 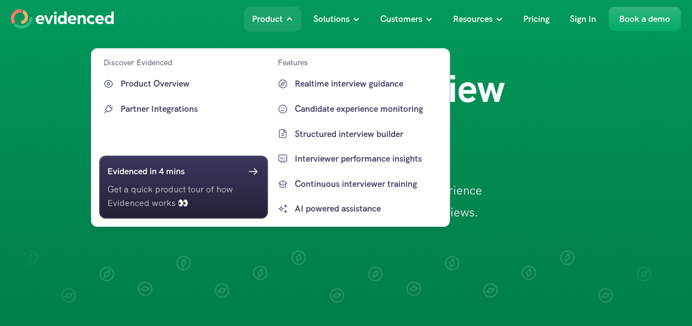 What do you see at coordinates (183, 187) in the screenshot?
I see `a: Evidenced in 4 minsGet a quick product tour of how Evidenced works 👀` at bounding box center [183, 187].